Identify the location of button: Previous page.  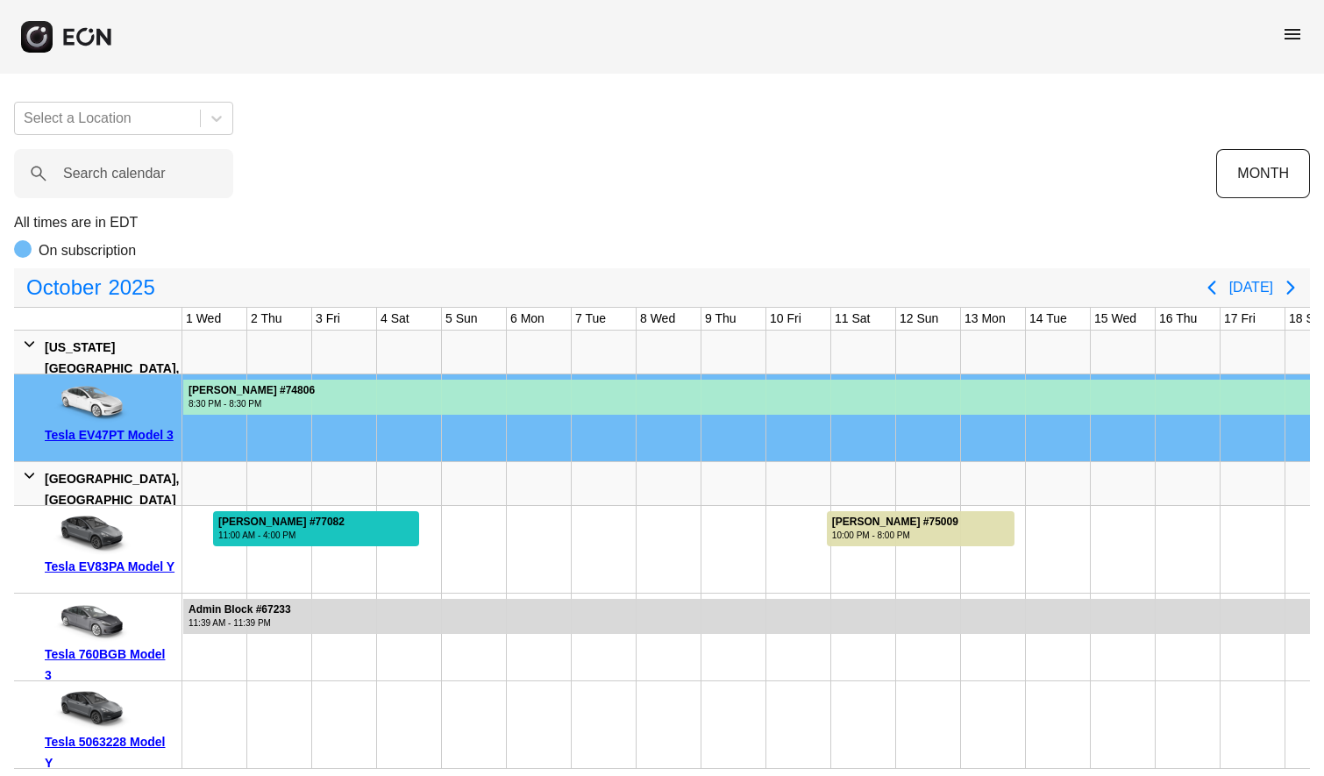
(1212, 288).